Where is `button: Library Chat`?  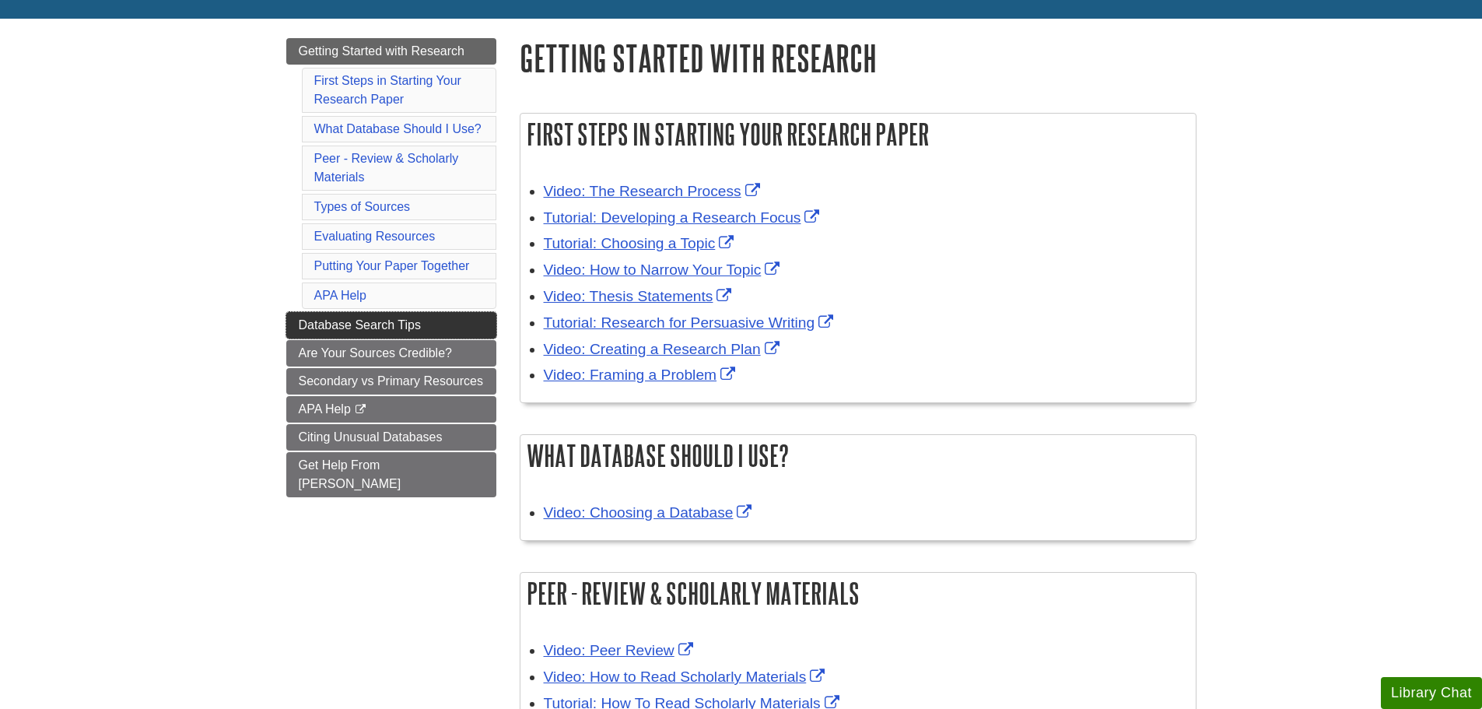
button: Library Chat is located at coordinates (1432, 693).